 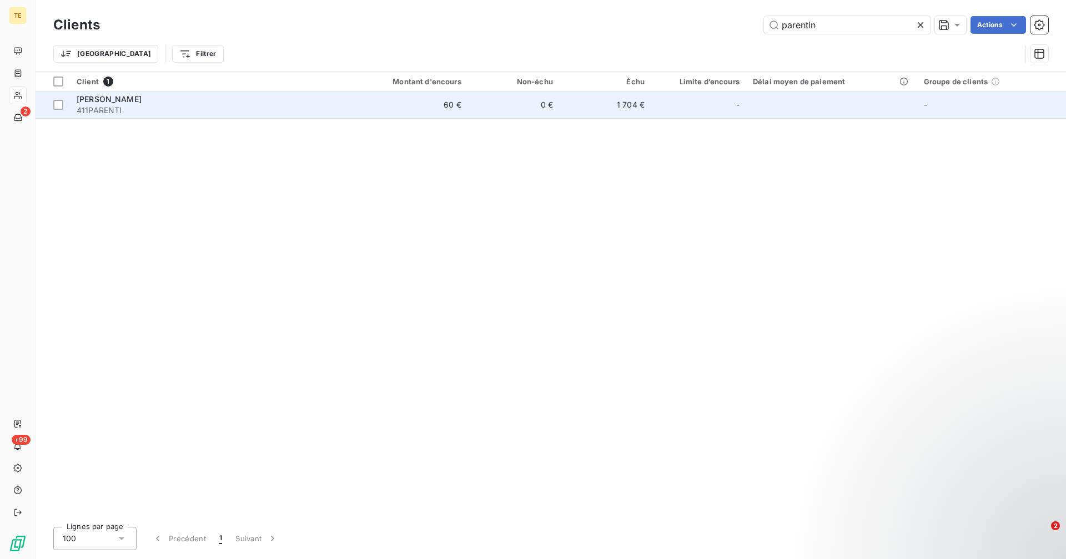 I want to click on div: Limite d’encours, so click(x=698, y=82).